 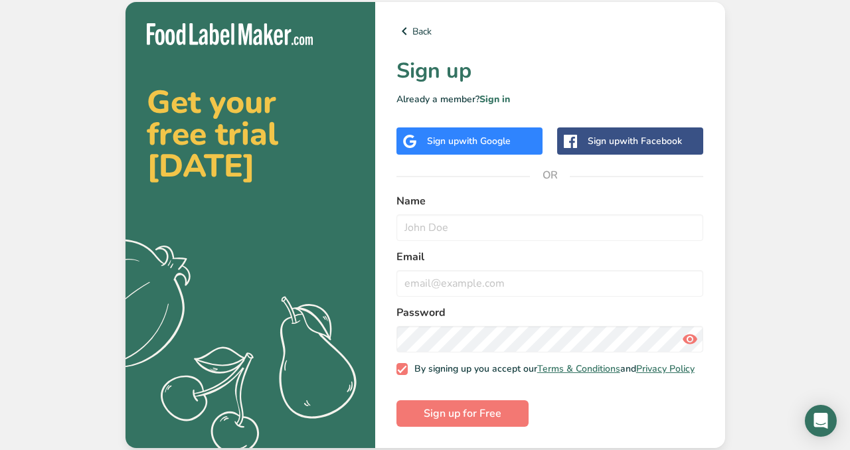 What do you see at coordinates (550, 257) in the screenshot?
I see `label: Email` at bounding box center [550, 257].